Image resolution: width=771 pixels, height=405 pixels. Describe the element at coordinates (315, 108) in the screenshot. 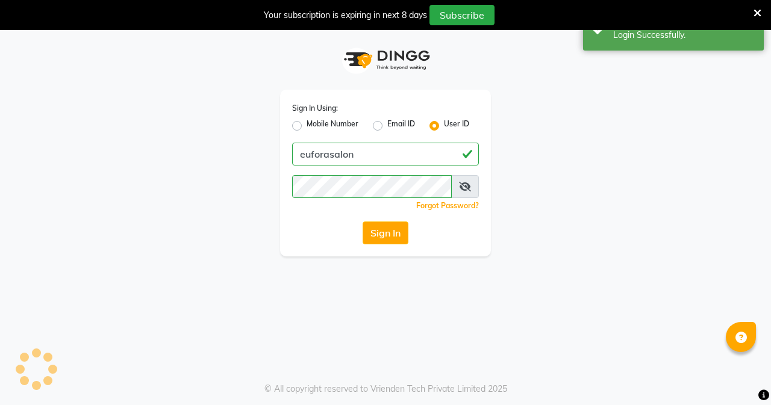

I see `label: Sign In Using:` at that location.